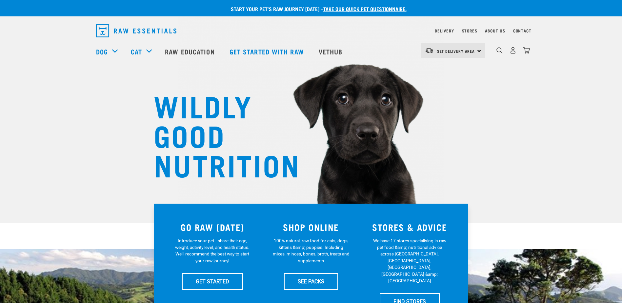 The image size is (622, 303). What do you see at coordinates (311, 31) in the screenshot?
I see `nav: dropdown navigation` at bounding box center [311, 31].